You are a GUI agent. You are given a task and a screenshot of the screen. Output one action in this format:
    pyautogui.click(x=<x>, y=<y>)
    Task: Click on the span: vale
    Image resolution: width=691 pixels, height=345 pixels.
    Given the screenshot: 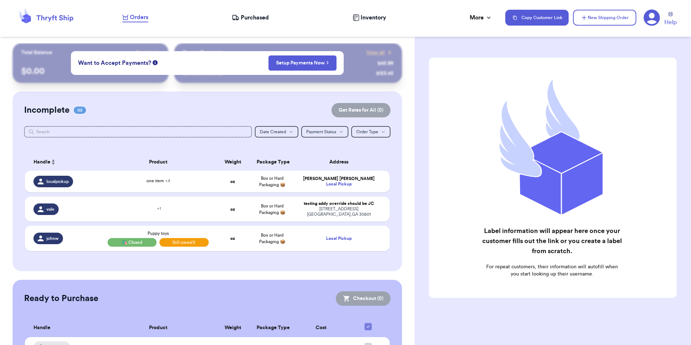 What is the action you would take?
    pyautogui.click(x=50, y=209)
    